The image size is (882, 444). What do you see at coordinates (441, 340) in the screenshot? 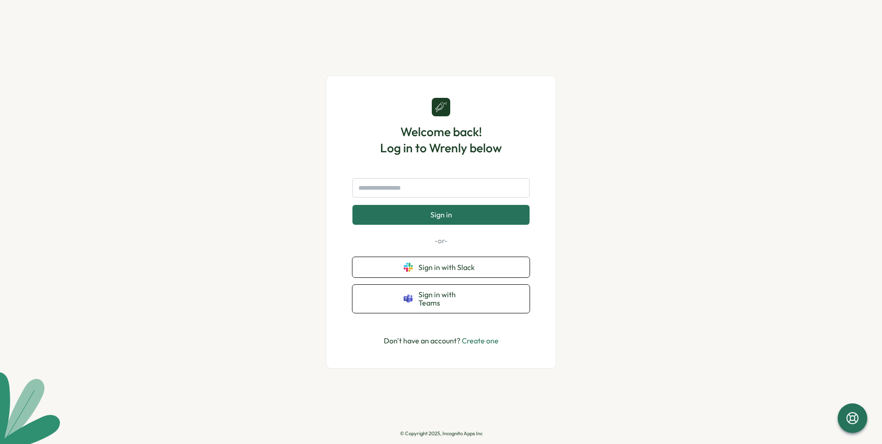
I see `p: Don't have an account?` at bounding box center [441, 340].